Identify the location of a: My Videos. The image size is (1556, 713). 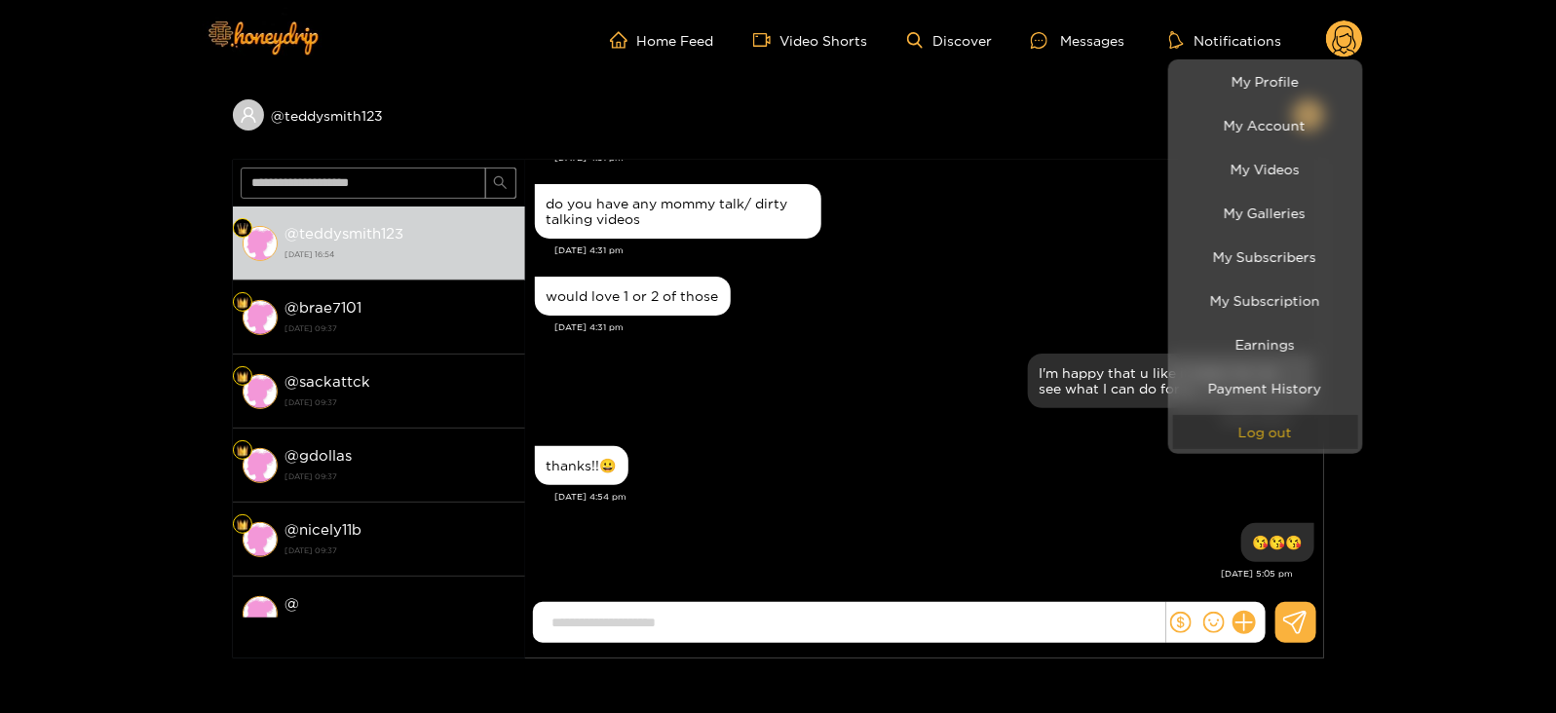
(1265, 169).